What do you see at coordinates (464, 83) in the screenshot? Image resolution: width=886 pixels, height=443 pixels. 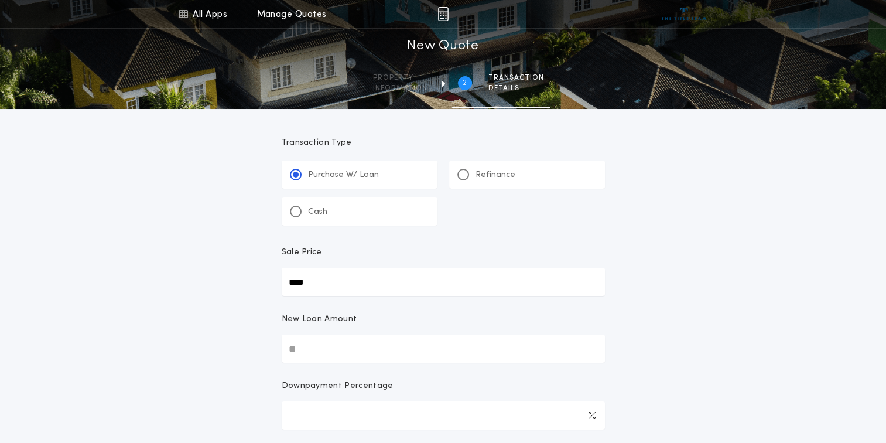 I see `h2: 2` at bounding box center [464, 83].